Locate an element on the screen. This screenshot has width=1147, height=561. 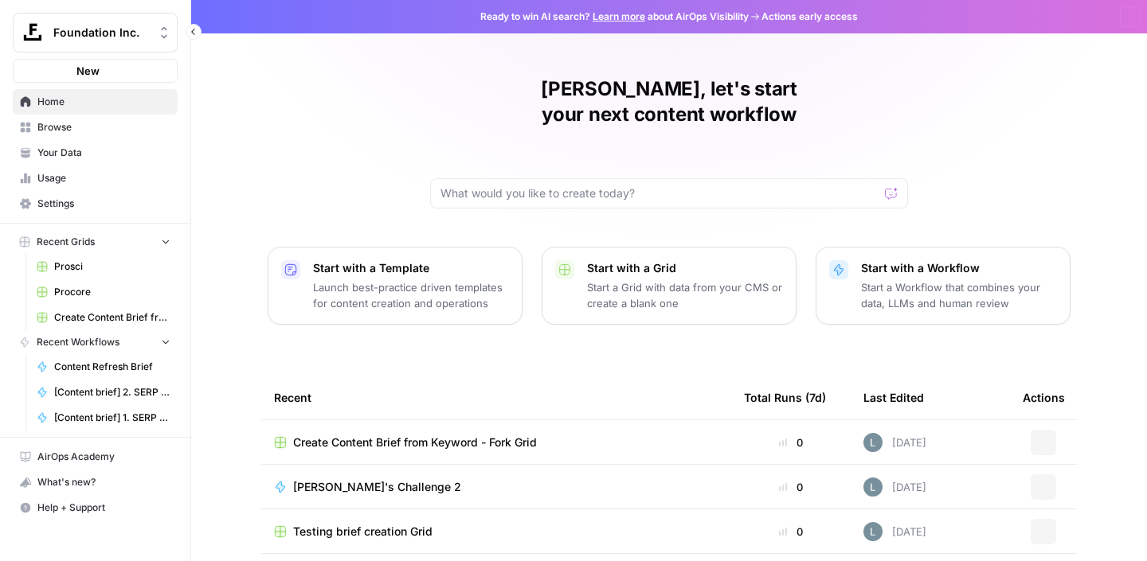
a: Testing brief creation Grid is located at coordinates (496, 532).